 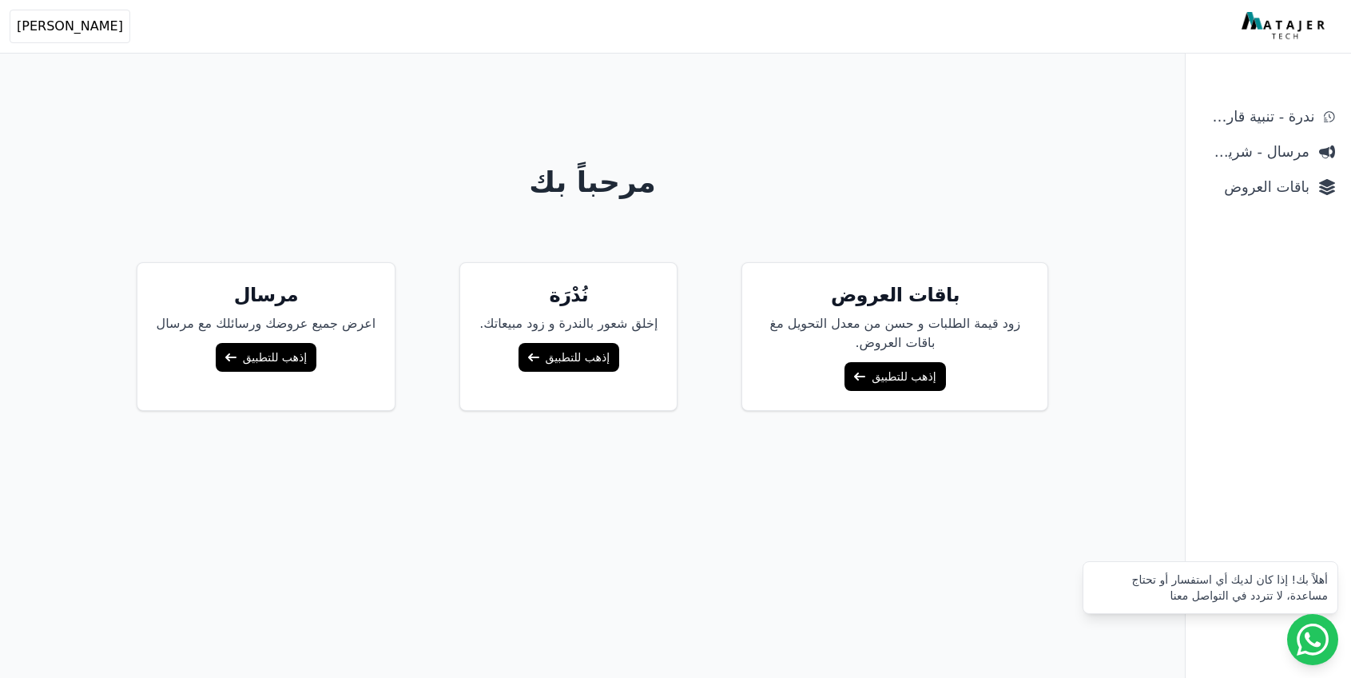 I want to click on div: أهلاً بك! إذا كان لديك أي استفسار أو تحتاج مساعدة، لا تتردد في التواصل معنا, so click(x=1211, y=587).